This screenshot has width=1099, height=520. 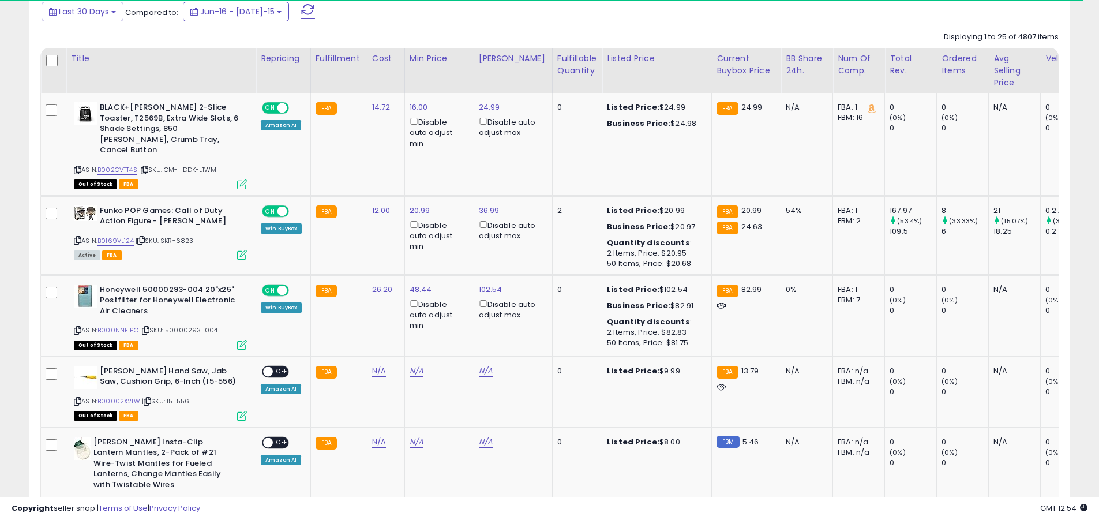 I want to click on a: B002CVTT4S, so click(x=117, y=170).